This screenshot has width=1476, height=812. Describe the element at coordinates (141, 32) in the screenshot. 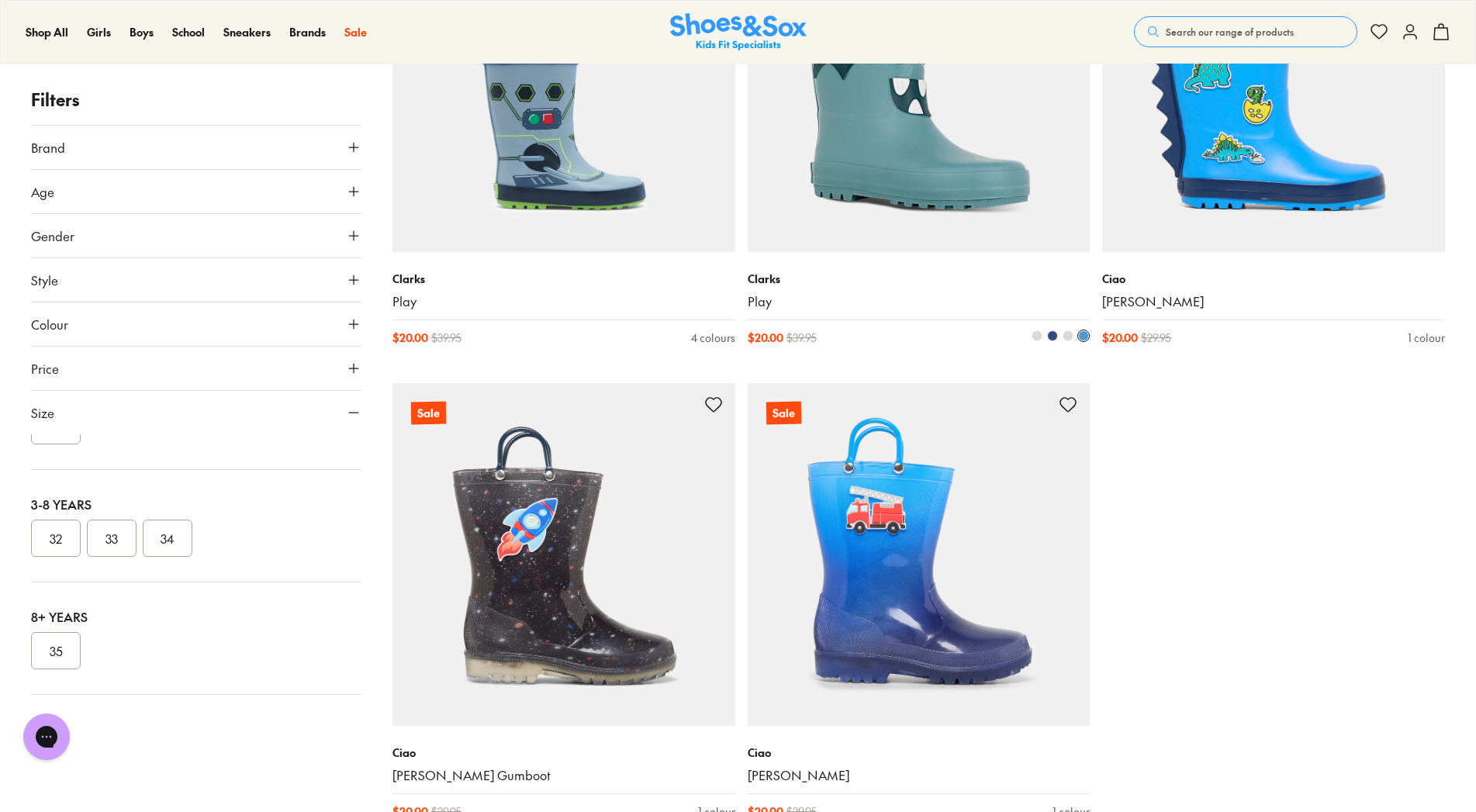

I see `span: Boys` at that location.